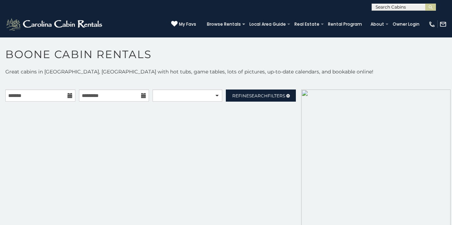 This screenshot has height=225, width=452. What do you see at coordinates (443, 24) in the screenshot?
I see `img: mail-regular-white.png` at bounding box center [443, 24].